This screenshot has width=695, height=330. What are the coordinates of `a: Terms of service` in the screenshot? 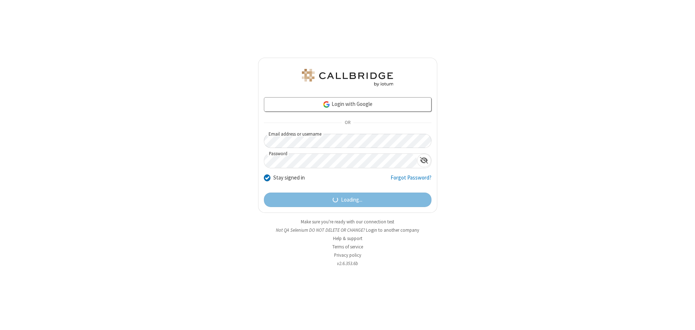 It's located at (348, 246).